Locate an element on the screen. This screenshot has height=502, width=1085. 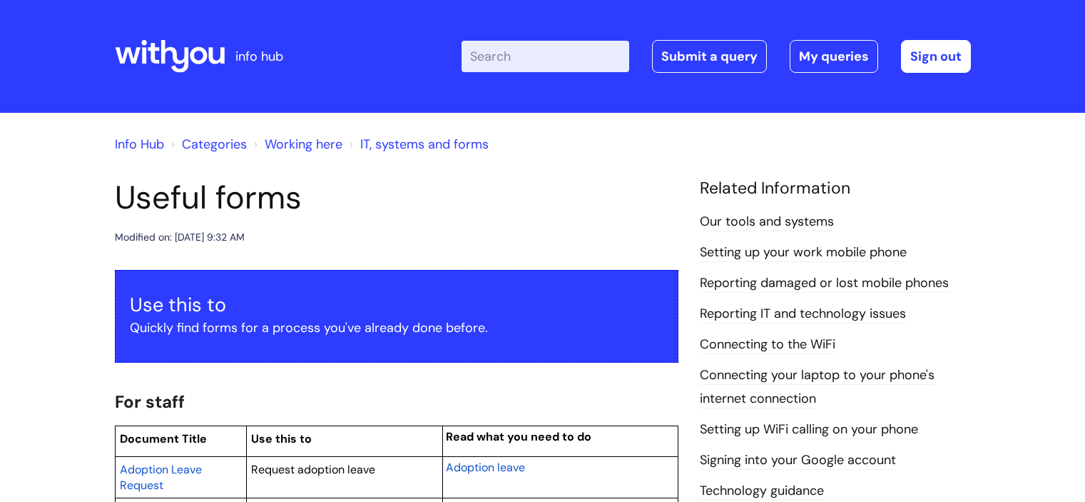
li: IT, systems and forms is located at coordinates (417, 144).